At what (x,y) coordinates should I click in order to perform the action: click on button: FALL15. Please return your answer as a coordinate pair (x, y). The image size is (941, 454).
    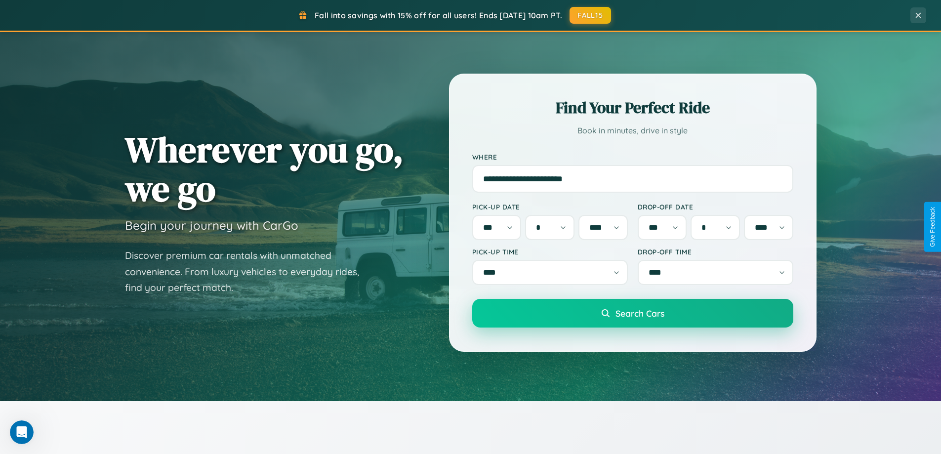
    Looking at the image, I should click on (590, 15).